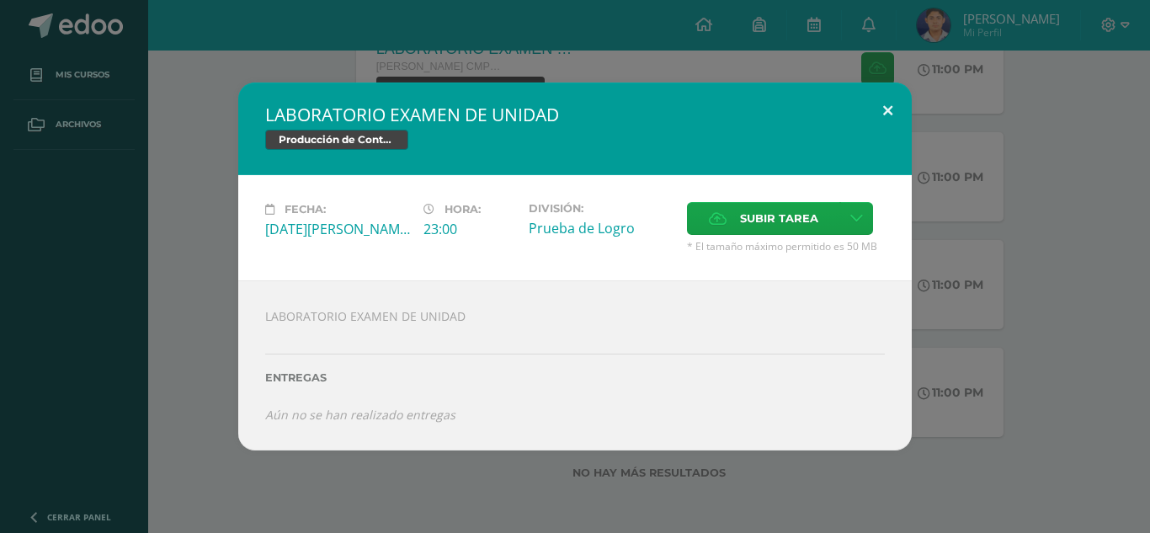 Image resolution: width=1150 pixels, height=533 pixels. I want to click on span: * El tamaño máximo permitido es 50 MB, so click(785, 246).